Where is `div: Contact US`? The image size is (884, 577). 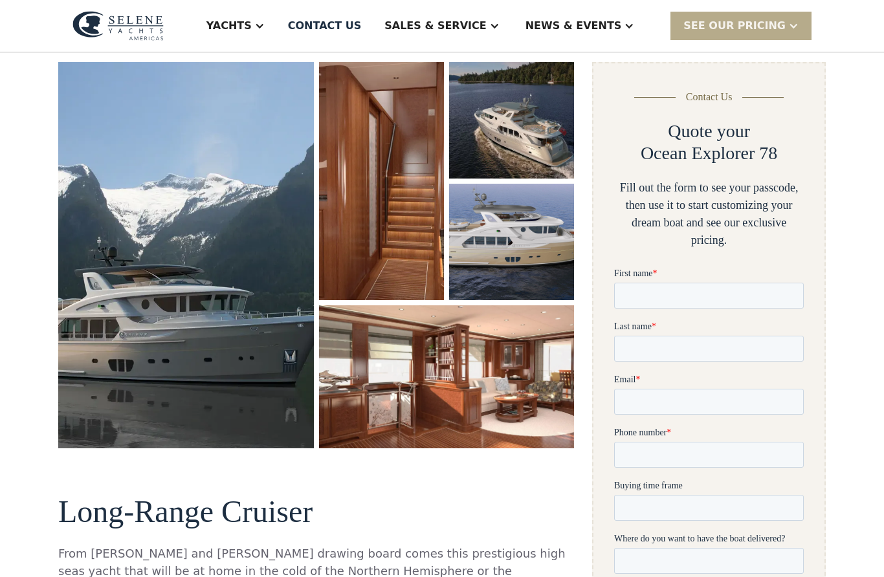
div: Contact US is located at coordinates (325, 26).